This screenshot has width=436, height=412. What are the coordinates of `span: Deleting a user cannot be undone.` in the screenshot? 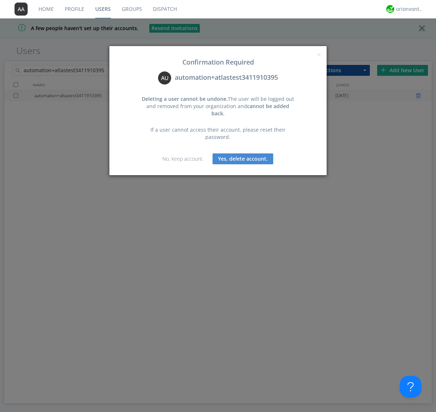 It's located at (184, 99).